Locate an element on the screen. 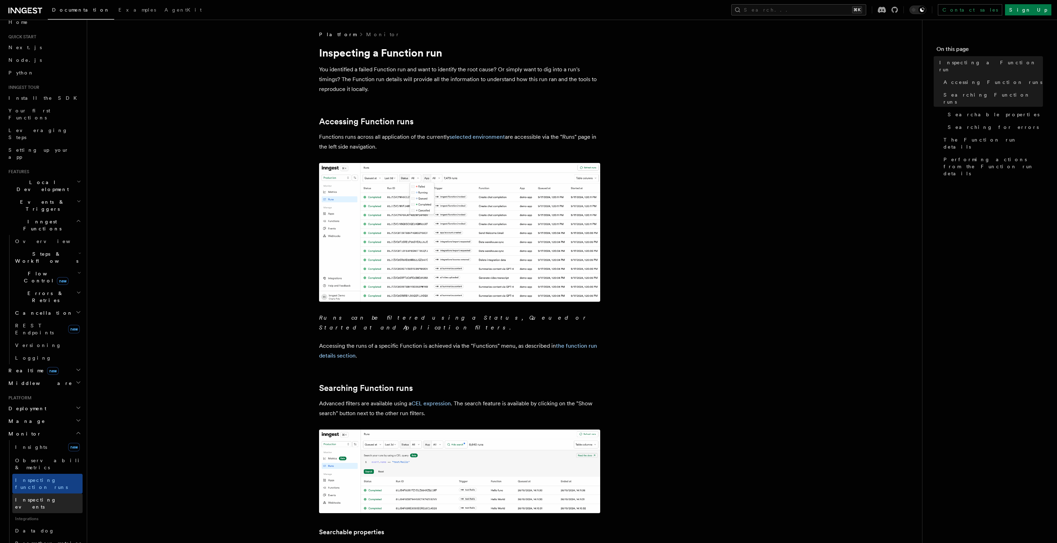  a: Your first Functions is located at coordinates (44, 114).